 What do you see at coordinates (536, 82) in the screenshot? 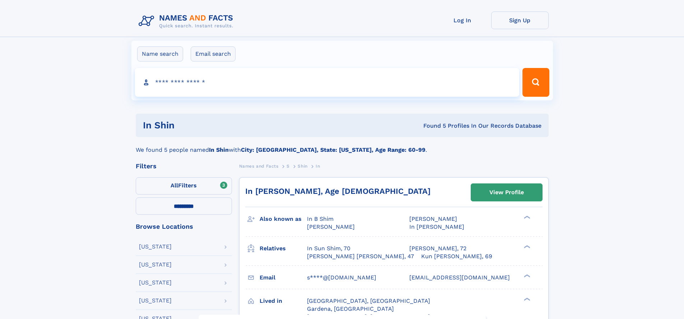
I see `button: Search Button` at bounding box center [536, 82].